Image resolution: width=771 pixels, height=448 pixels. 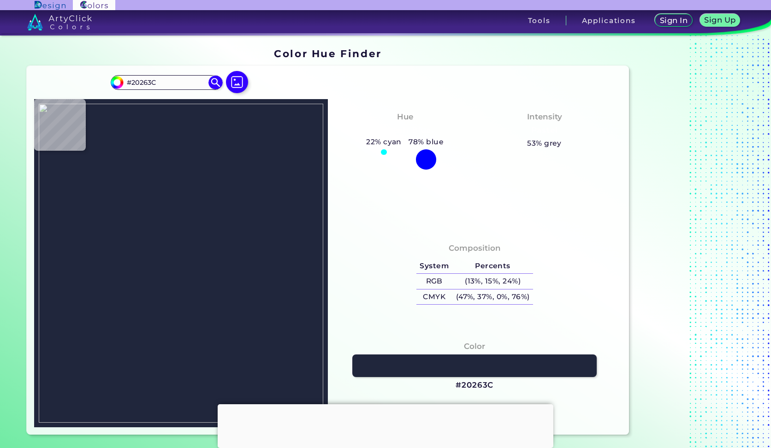 What do you see at coordinates (405, 117) in the screenshot?
I see `h4: Hue` at bounding box center [405, 117].